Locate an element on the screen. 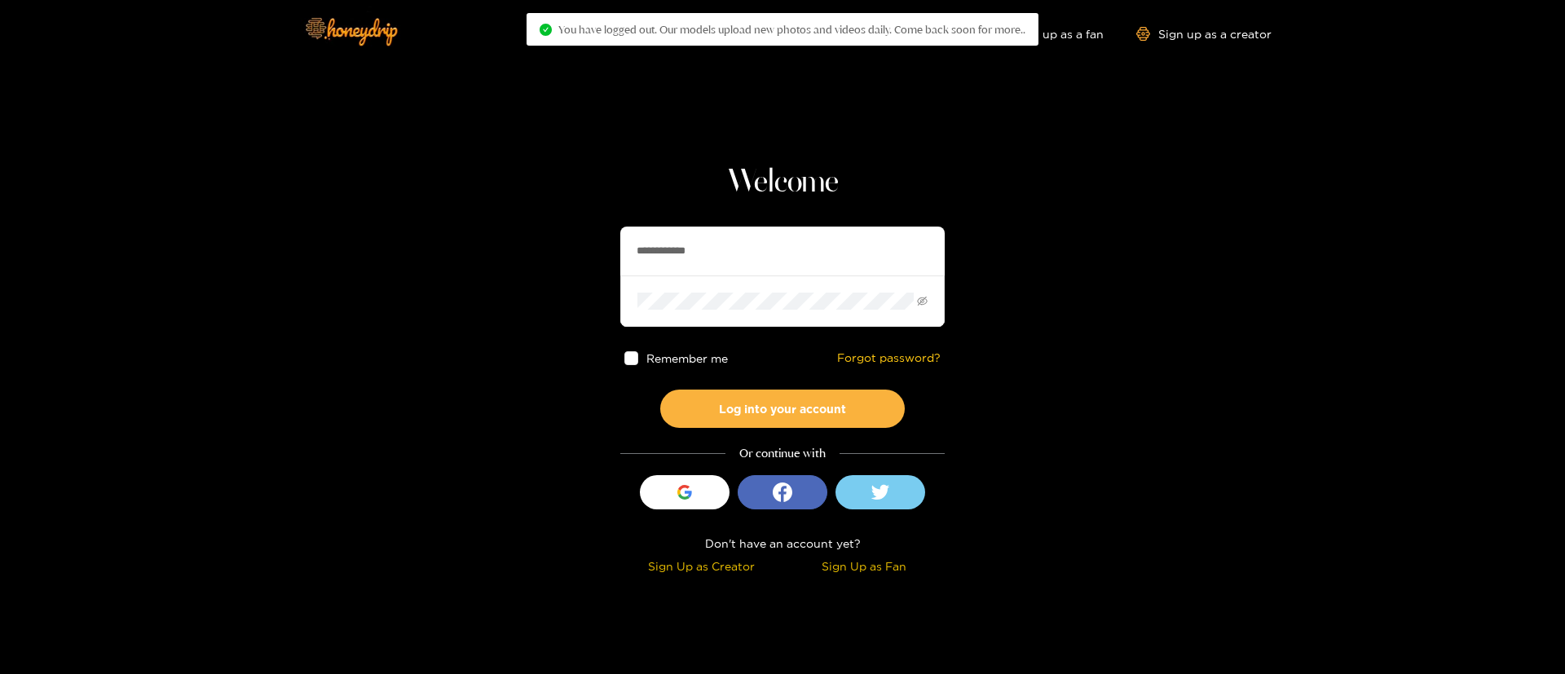 This screenshot has height=674, width=1565. span: Remember me is located at coordinates (687, 358).